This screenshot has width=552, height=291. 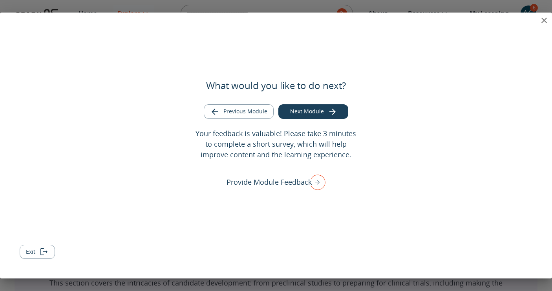 I want to click on button: Go to previous module, so click(x=239, y=111).